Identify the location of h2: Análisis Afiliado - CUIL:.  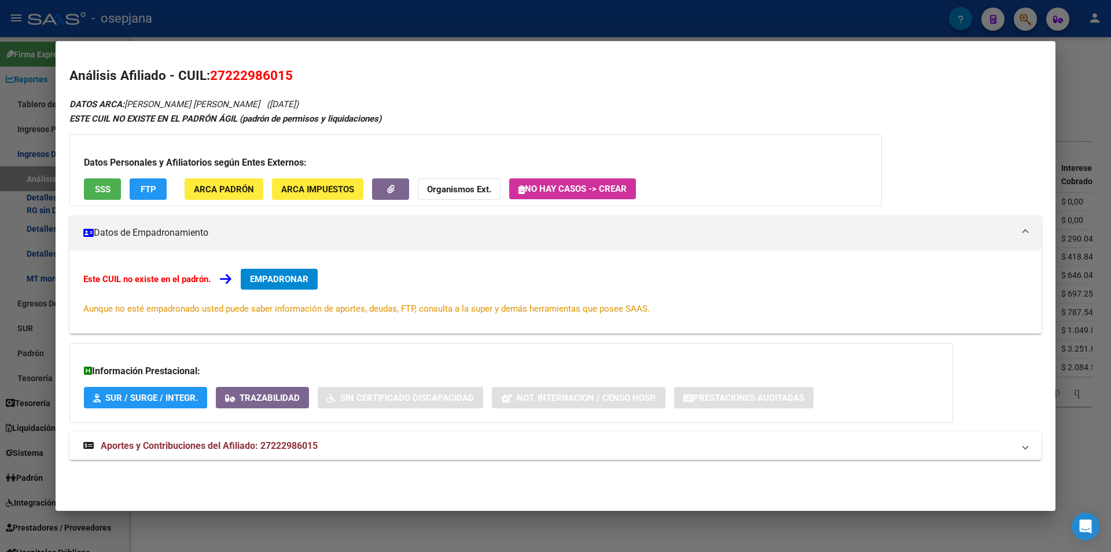
(556, 76).